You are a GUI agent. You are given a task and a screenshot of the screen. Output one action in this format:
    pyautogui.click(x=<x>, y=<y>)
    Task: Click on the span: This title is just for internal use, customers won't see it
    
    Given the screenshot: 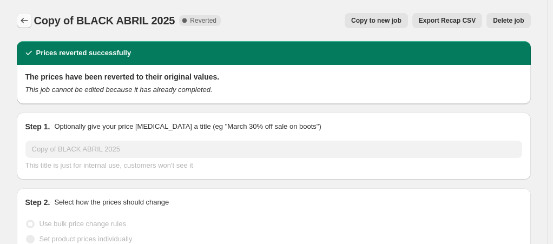 What is the action you would take?
    pyautogui.click(x=109, y=165)
    